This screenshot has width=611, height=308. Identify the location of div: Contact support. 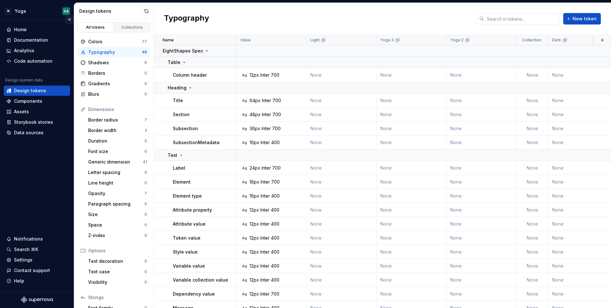
(32, 271).